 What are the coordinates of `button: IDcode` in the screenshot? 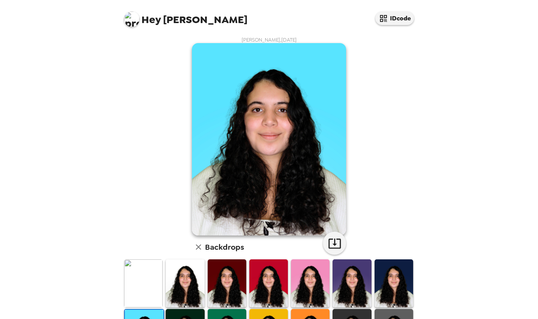 It's located at (395, 18).